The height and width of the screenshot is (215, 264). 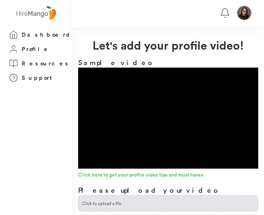 I want to click on h2: Let's add your profile video!, so click(x=168, y=45).